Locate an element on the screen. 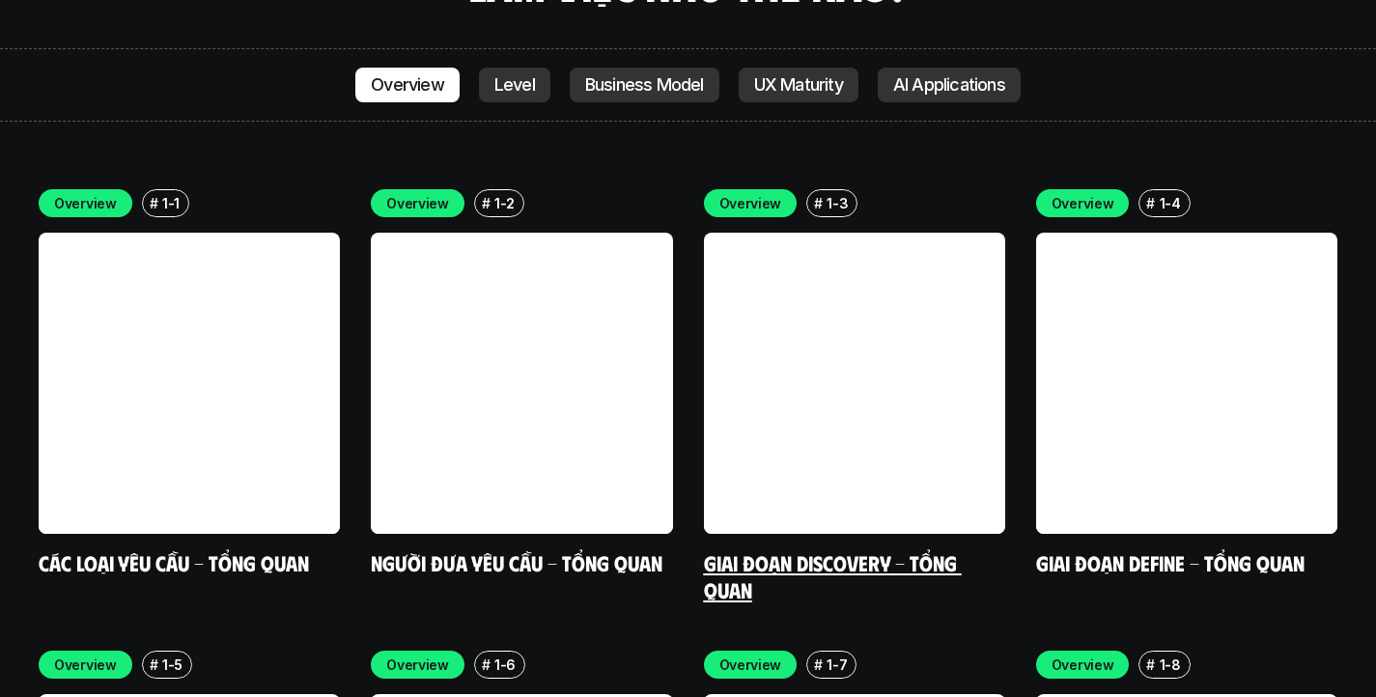 This screenshot has width=1376, height=697. p: 1-7 is located at coordinates (836, 664).